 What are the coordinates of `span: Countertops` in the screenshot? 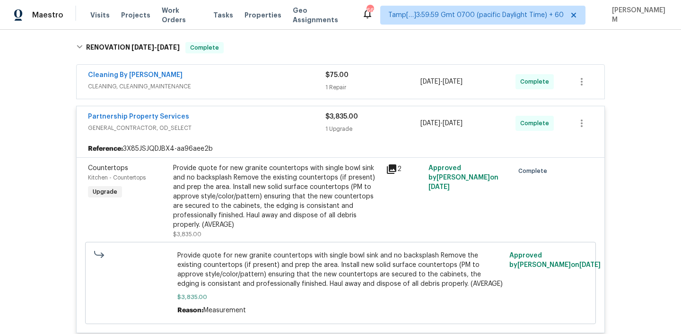 It's located at (108, 168).